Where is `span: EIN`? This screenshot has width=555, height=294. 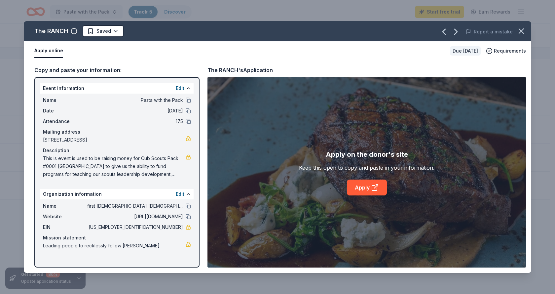 span: EIN is located at coordinates (65, 227).